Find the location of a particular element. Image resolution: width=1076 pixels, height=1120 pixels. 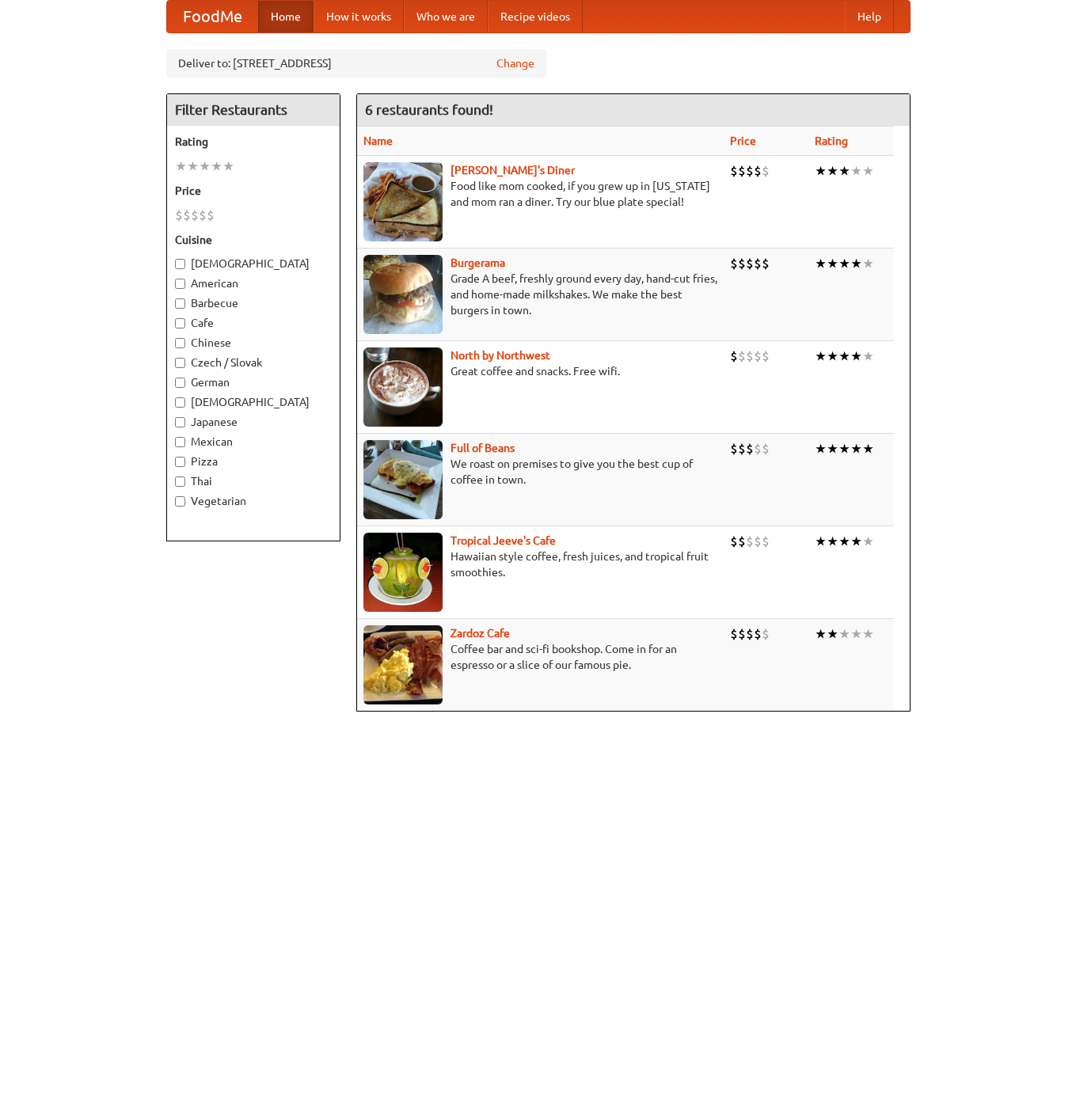

input: Cafe is located at coordinates (180, 323).